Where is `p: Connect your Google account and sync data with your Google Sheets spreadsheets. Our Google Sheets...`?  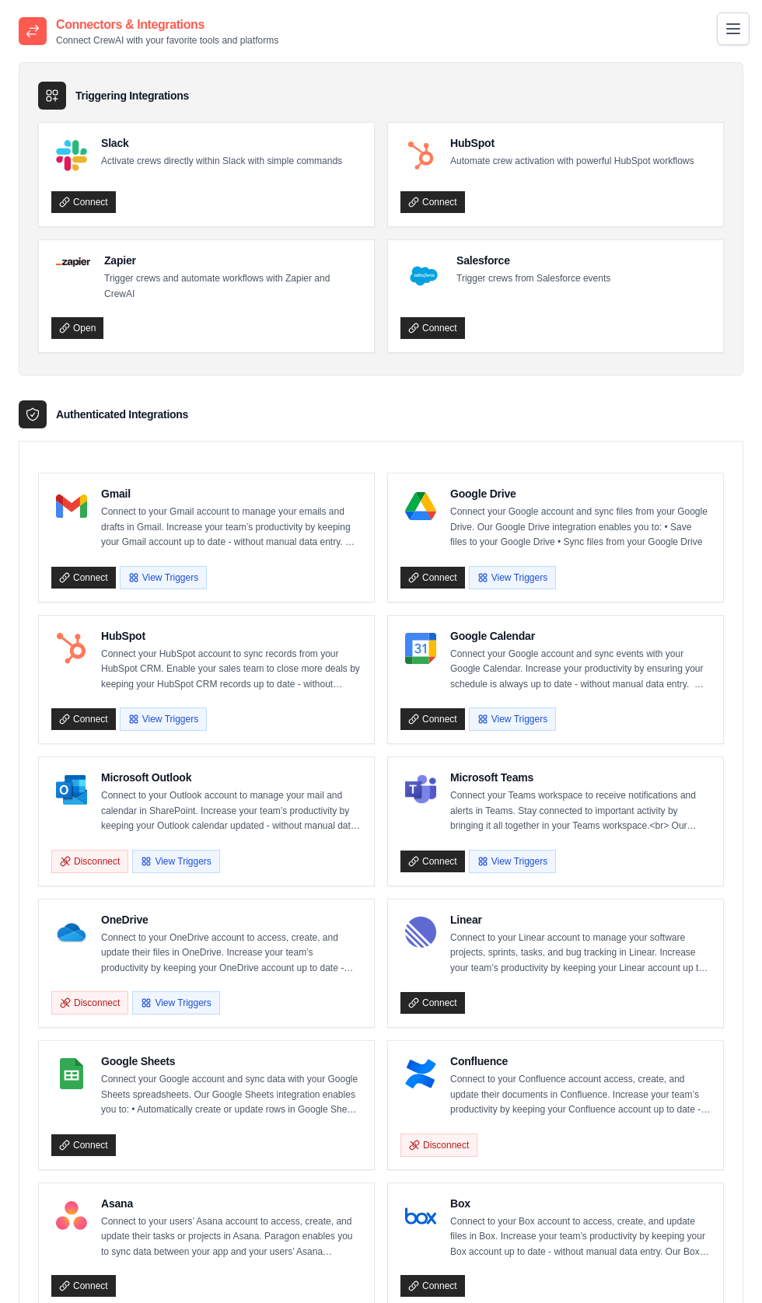
p: Connect your Google account and sync data with your Google Sheets spreadsheets. Our Google Sheets... is located at coordinates (231, 1095).